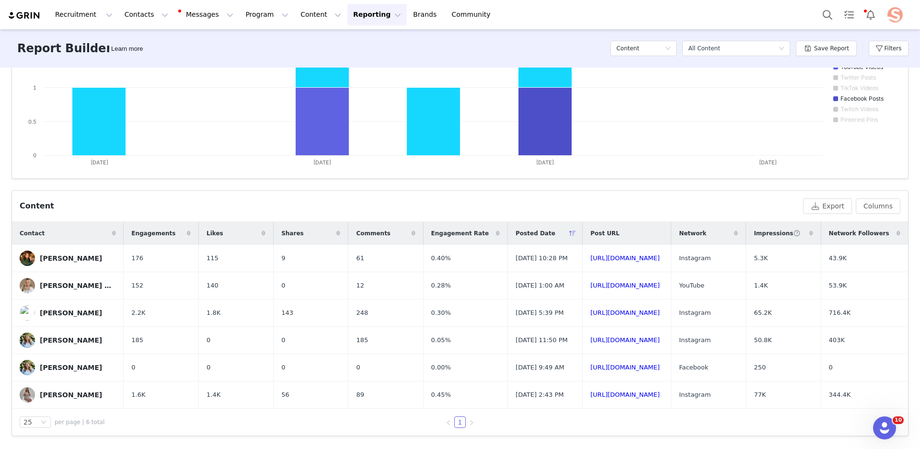  What do you see at coordinates (360, 286) in the screenshot?
I see `span: 12` at bounding box center [360, 286].